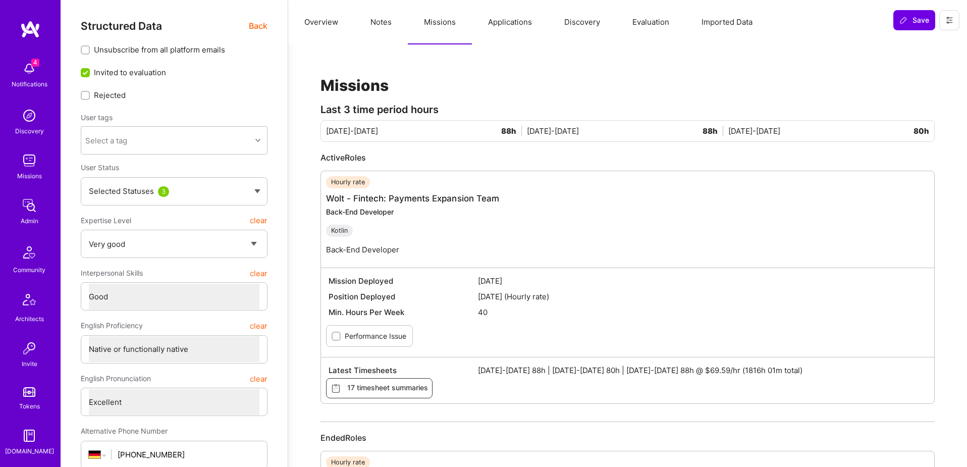  What do you see at coordinates (112, 326) in the screenshot?
I see `span: English Proficiency` at bounding box center [112, 326].